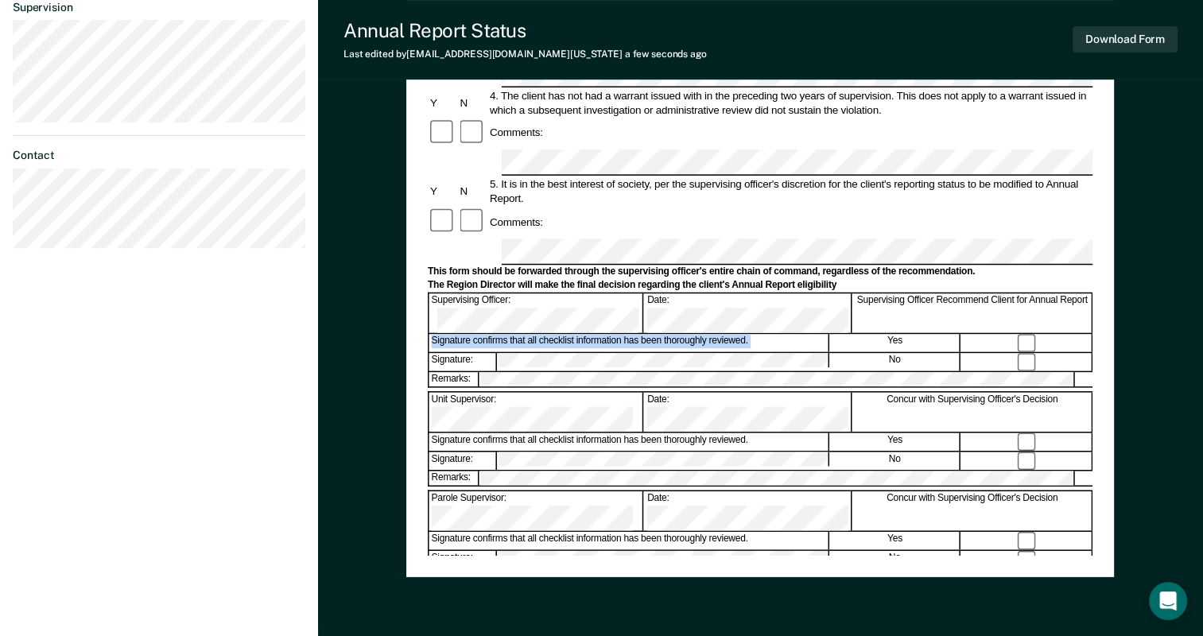  Describe the element at coordinates (790, 103) in the screenshot. I see `div: 4. The client has not had a warrant issued with in the preceding two years of supervision. This d...` at that location.